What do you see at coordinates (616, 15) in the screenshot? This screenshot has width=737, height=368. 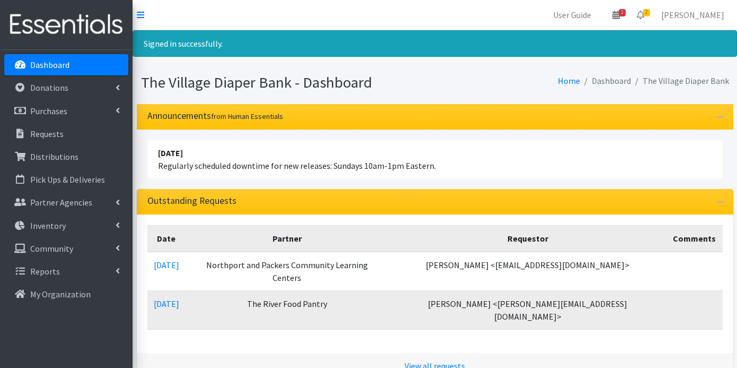 I see `a: 1` at bounding box center [616, 15].